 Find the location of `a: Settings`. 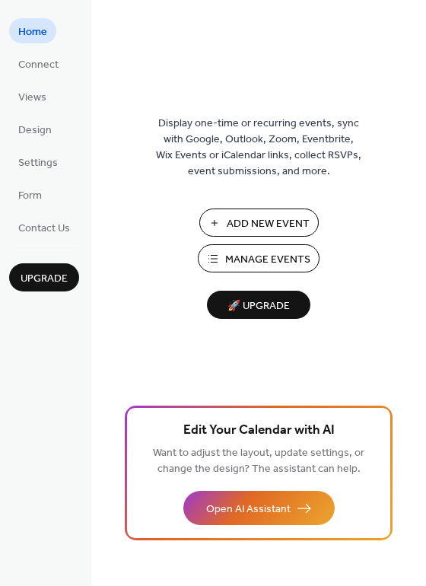

a: Settings is located at coordinates (38, 161).